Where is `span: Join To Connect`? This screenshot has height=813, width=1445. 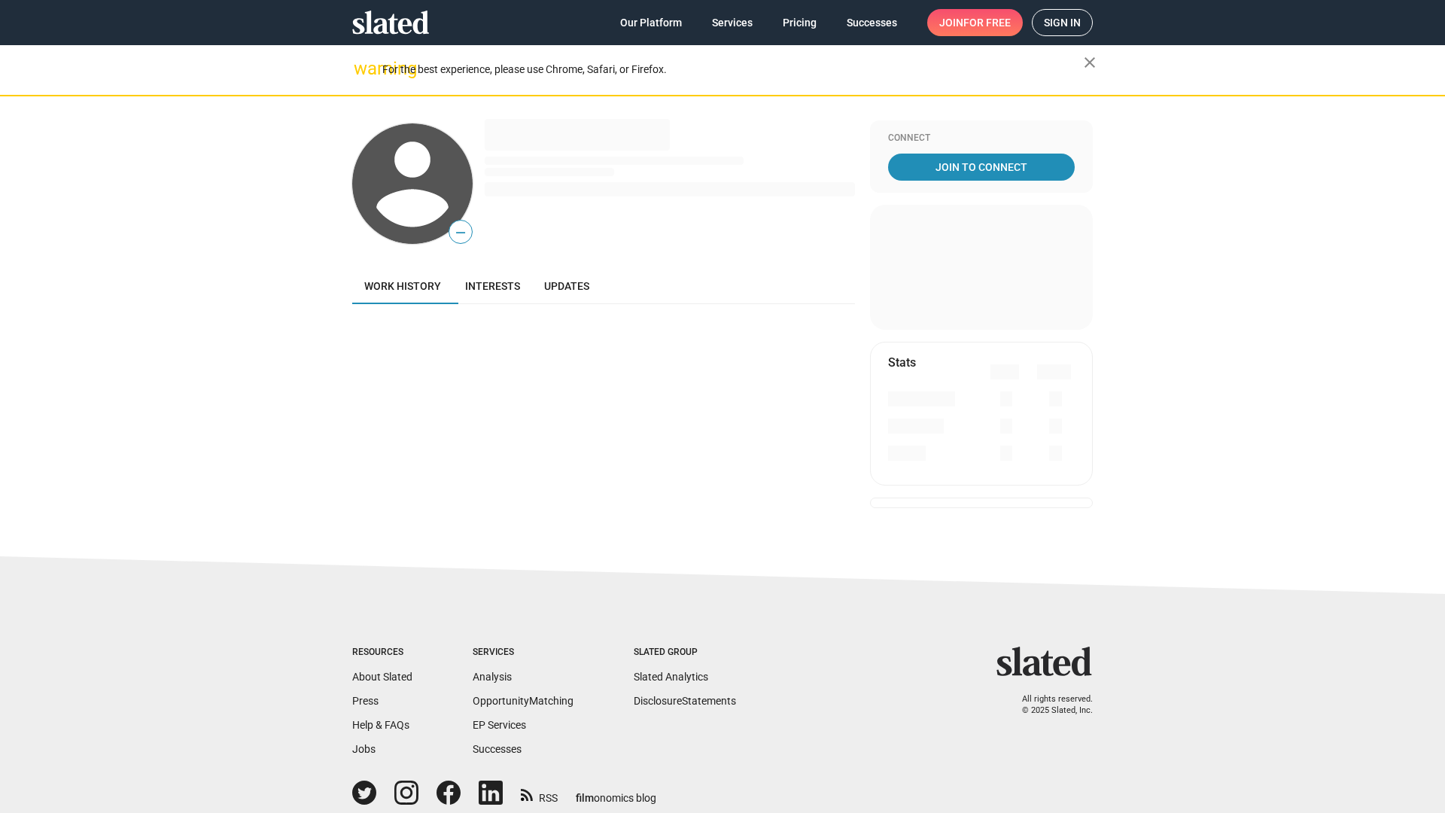
span: Join To Connect is located at coordinates (981, 167).